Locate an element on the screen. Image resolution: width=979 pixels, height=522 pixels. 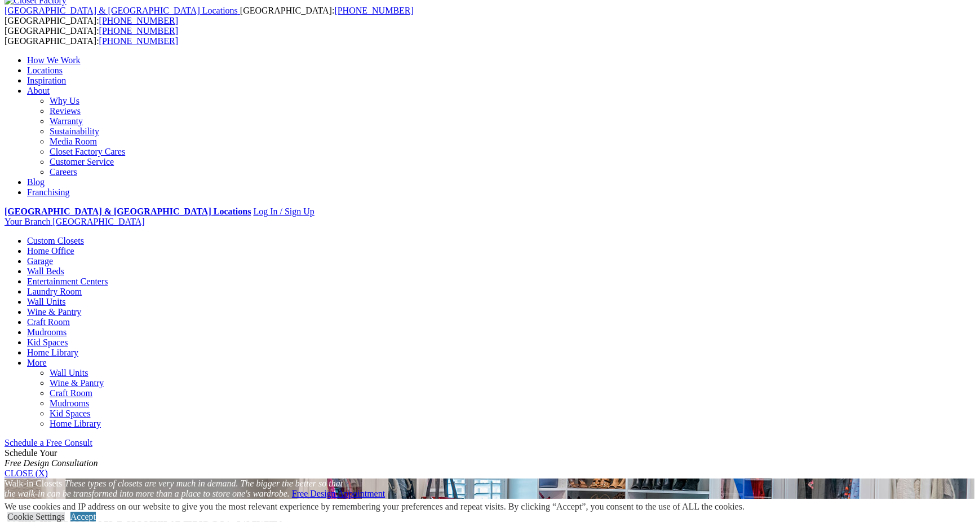
a: Why Us is located at coordinates (64, 100).